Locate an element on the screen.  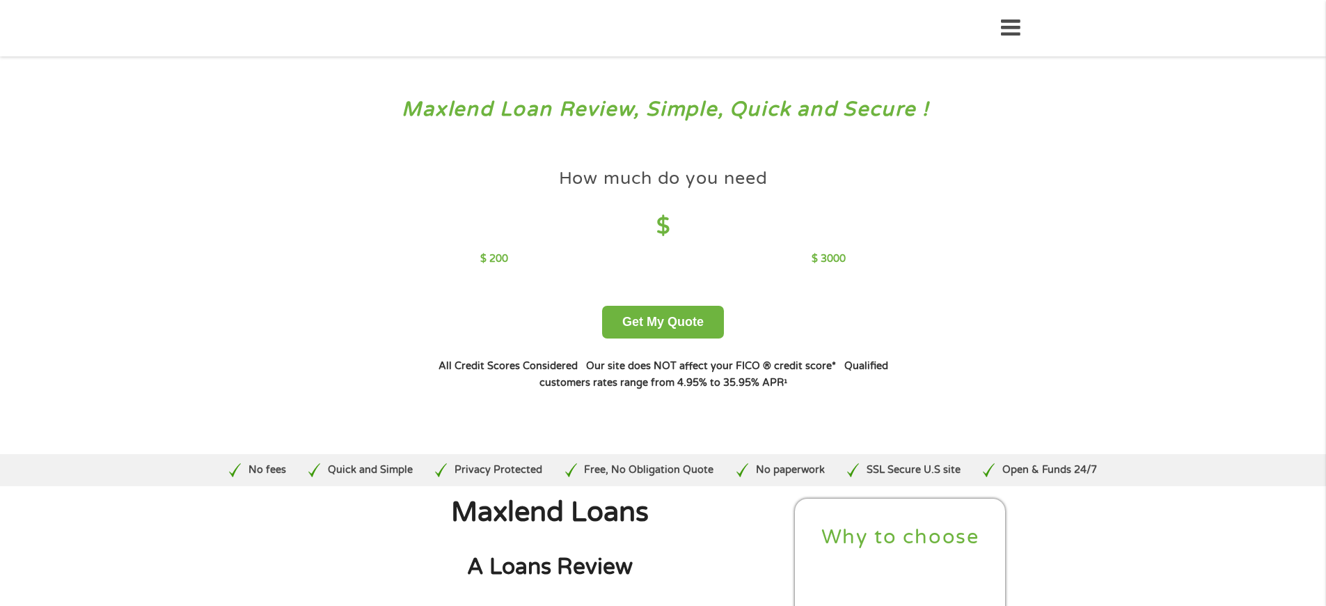
h4: How much do you need is located at coordinates (663, 178).